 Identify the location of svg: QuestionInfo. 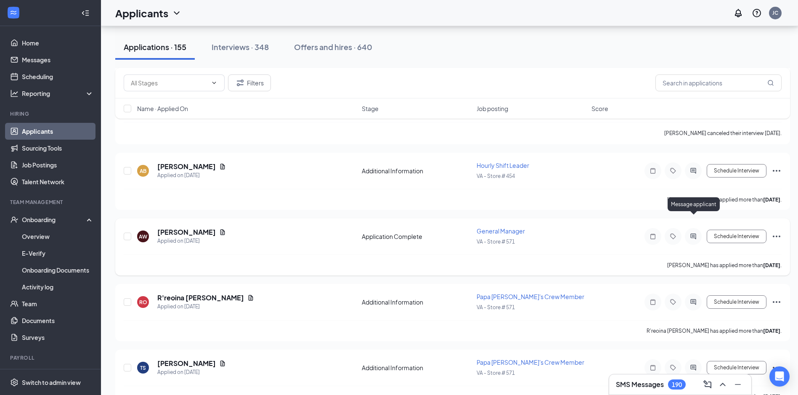
(756, 13).